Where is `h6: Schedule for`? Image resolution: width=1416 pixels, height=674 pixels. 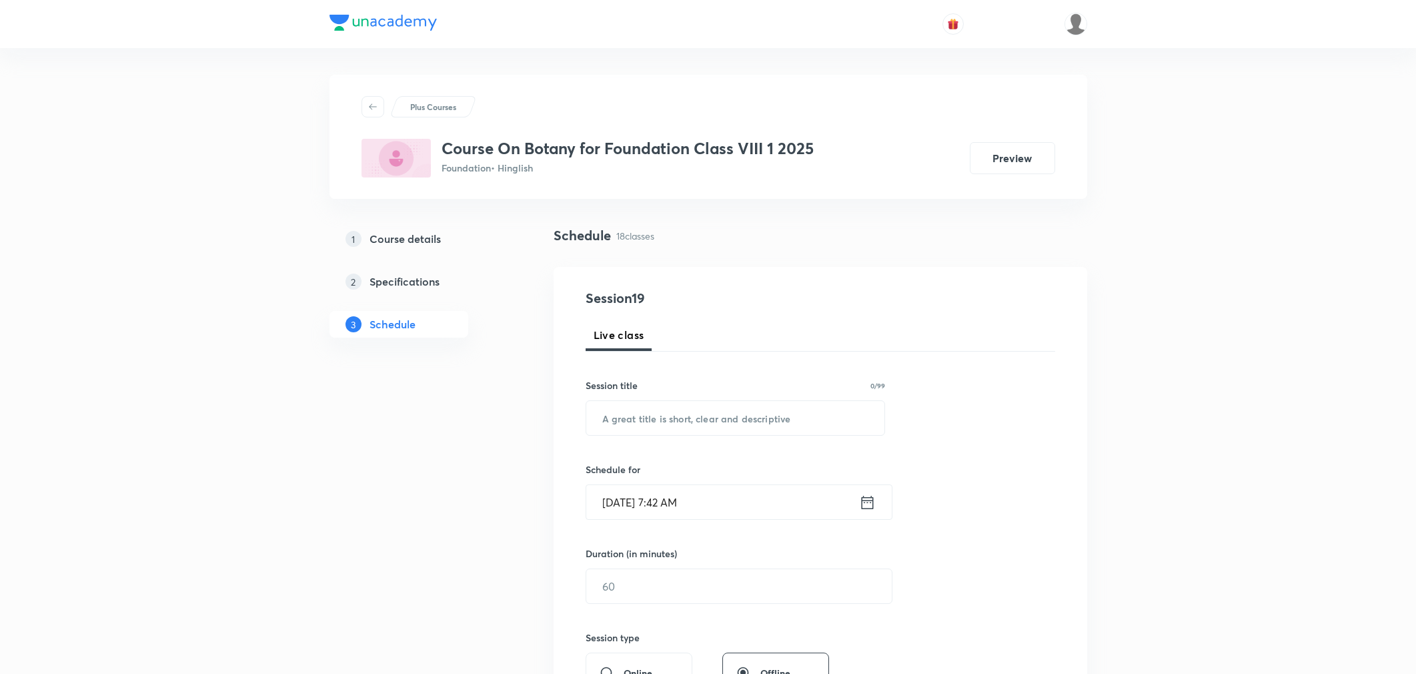
h6: Schedule for is located at coordinates (736, 469).